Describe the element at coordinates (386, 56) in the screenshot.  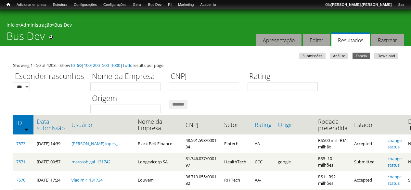
I see `a: Download` at that location.